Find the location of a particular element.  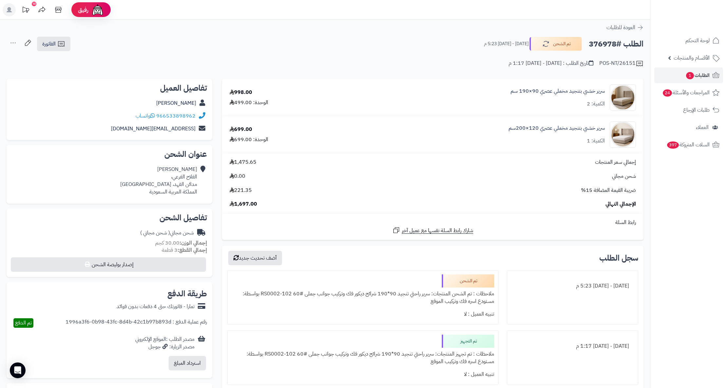

span: 397 is located at coordinates (672, 145).